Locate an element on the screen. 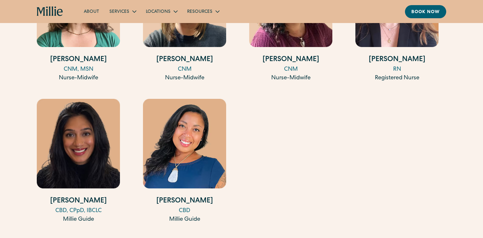 The height and width of the screenshot is (238, 483). a: home is located at coordinates (50, 12).